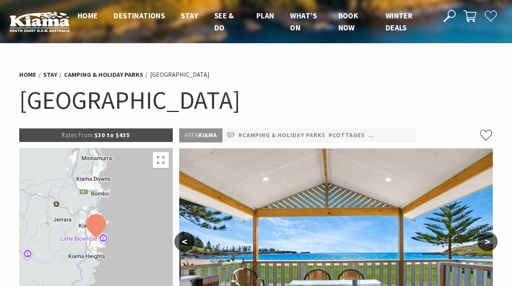 This screenshot has width=512, height=286. Describe the element at coordinates (224, 22) in the screenshot. I see `span: See & Do` at that location.